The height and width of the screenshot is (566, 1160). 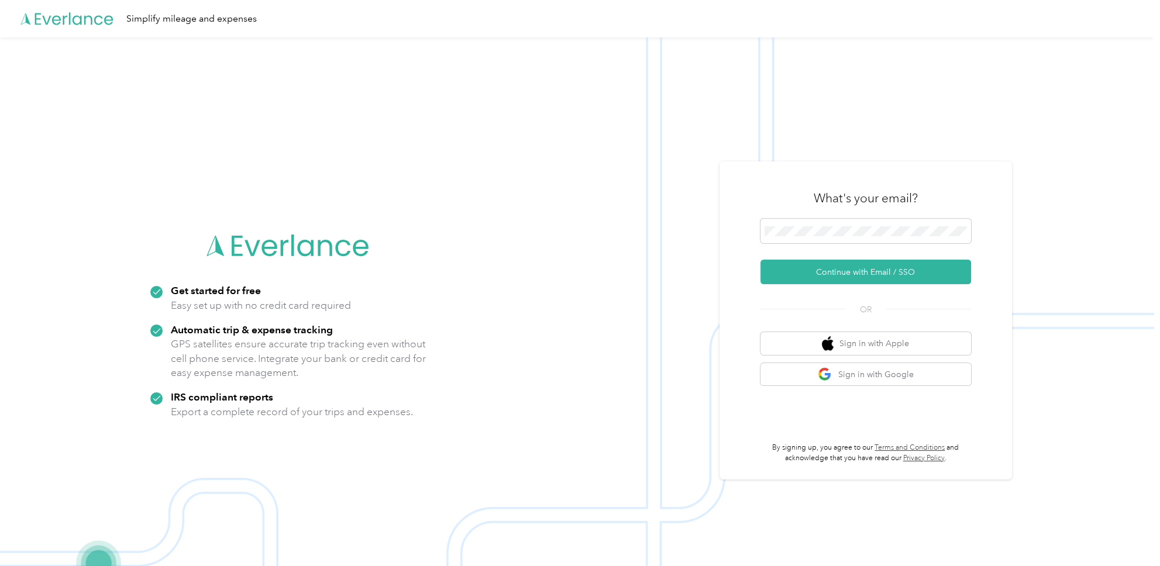 What do you see at coordinates (866, 343) in the screenshot?
I see `button: apple logoSign in with Apple` at bounding box center [866, 343].